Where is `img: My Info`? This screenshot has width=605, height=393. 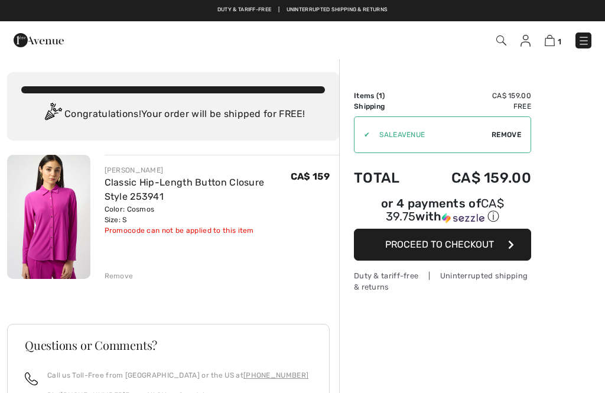
img: My Info is located at coordinates (525, 41).